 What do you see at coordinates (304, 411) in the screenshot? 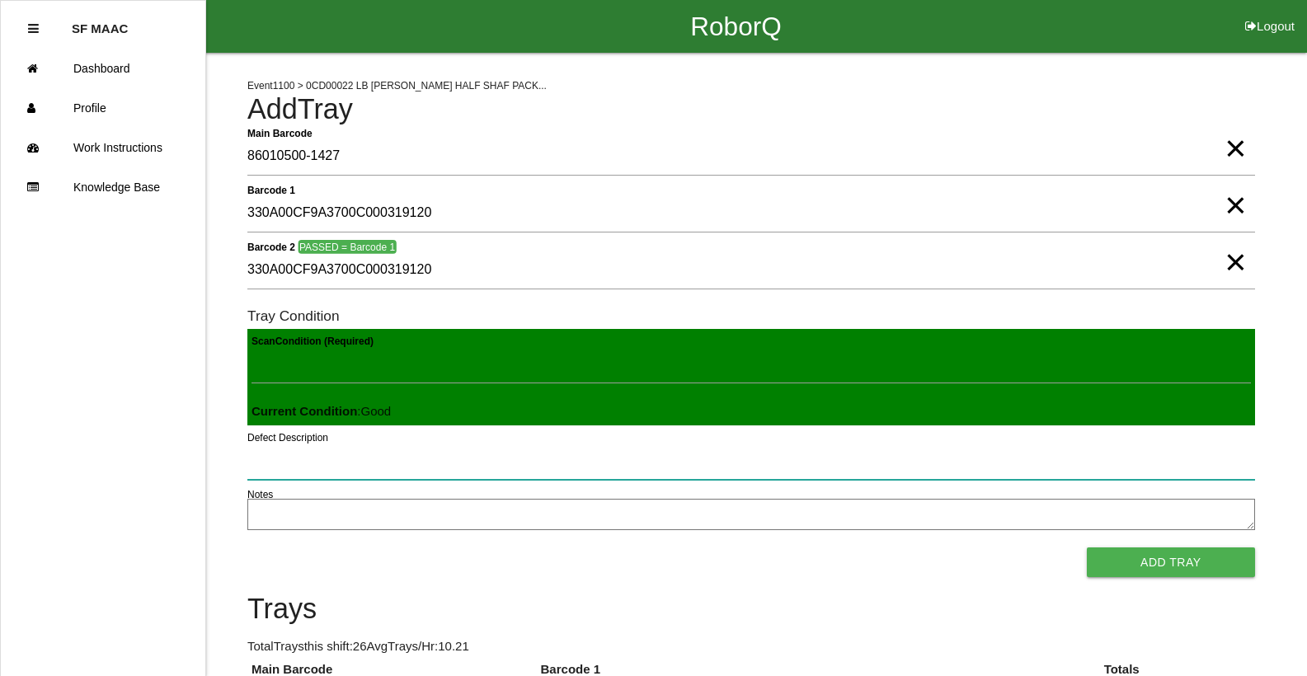
I see `b: Current Condition` at bounding box center [304, 411].